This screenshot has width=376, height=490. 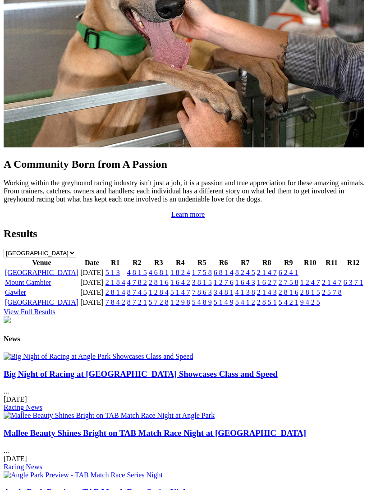 I want to click on a: 2 5 7 8, so click(x=332, y=292).